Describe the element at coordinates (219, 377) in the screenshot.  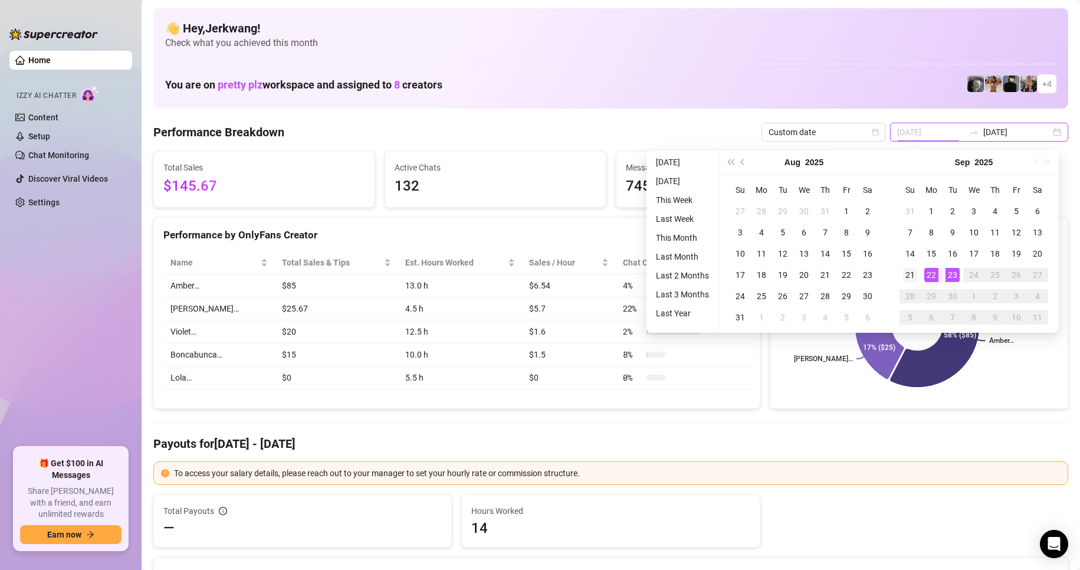
I see `td: Lola…` at that location.